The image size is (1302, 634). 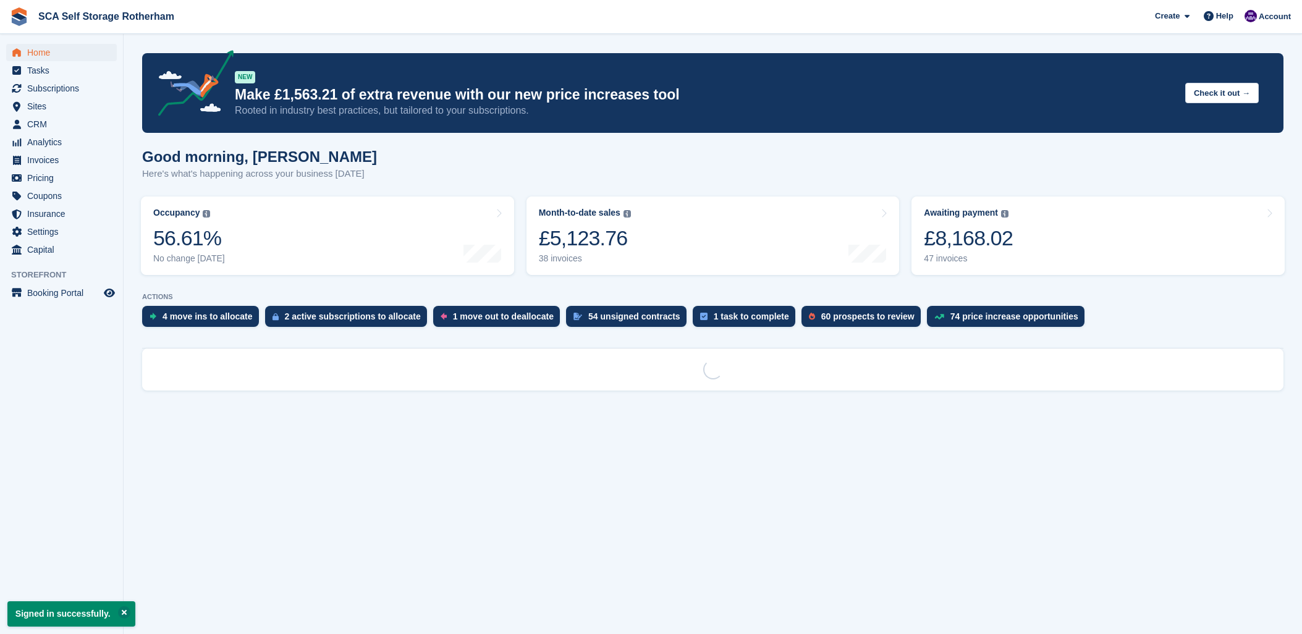 What do you see at coordinates (203, 319) in the screenshot?
I see `a: 4 move ins to allocate` at bounding box center [203, 319].